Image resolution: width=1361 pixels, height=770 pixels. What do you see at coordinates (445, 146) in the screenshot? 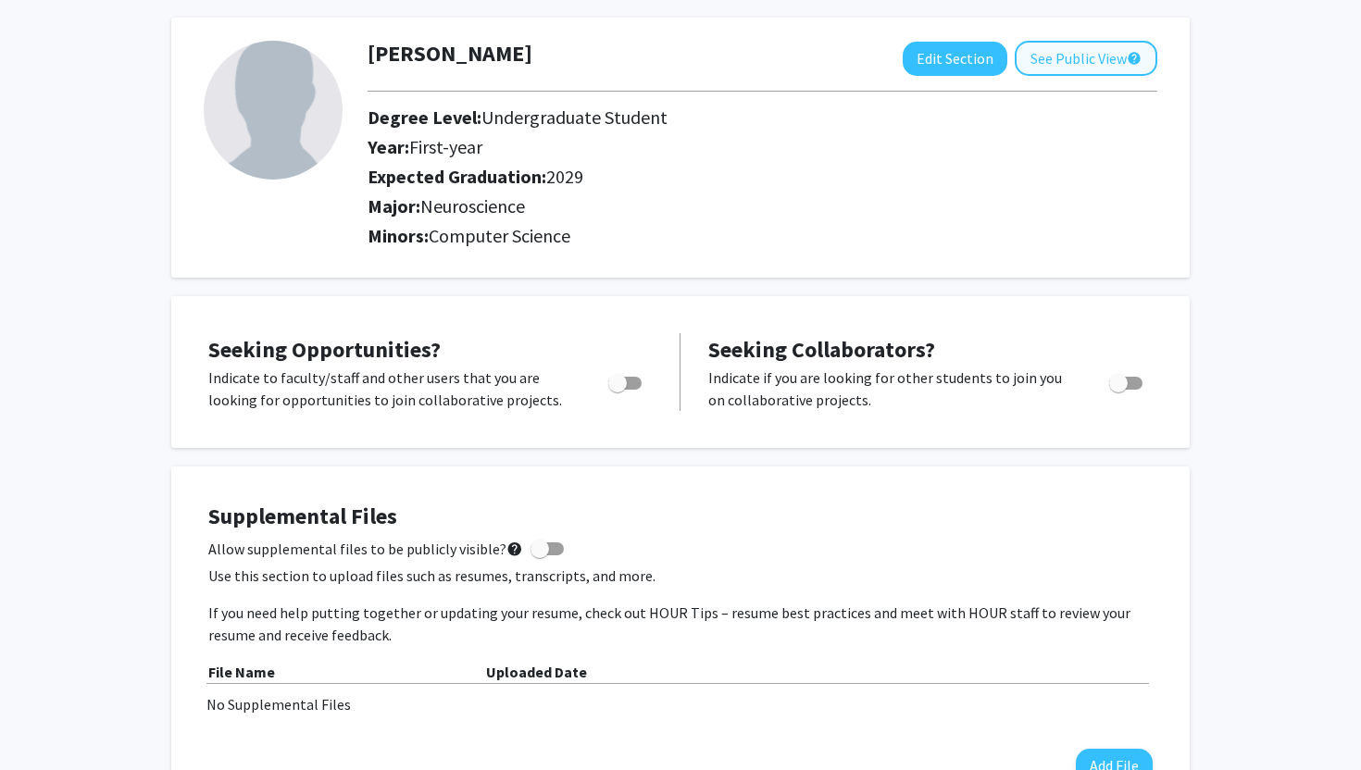
I see `span: First-year` at bounding box center [445, 146].